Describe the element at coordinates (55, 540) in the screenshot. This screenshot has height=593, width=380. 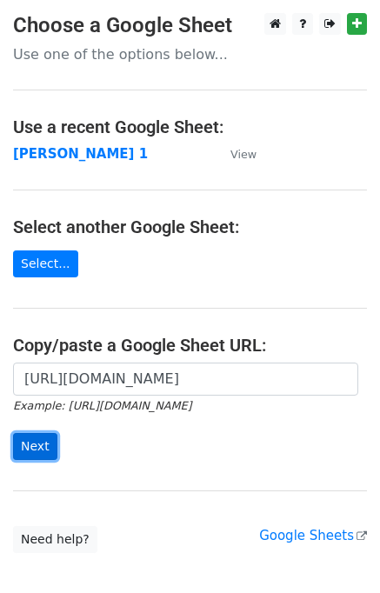
I see `a: Need help?` at that location.